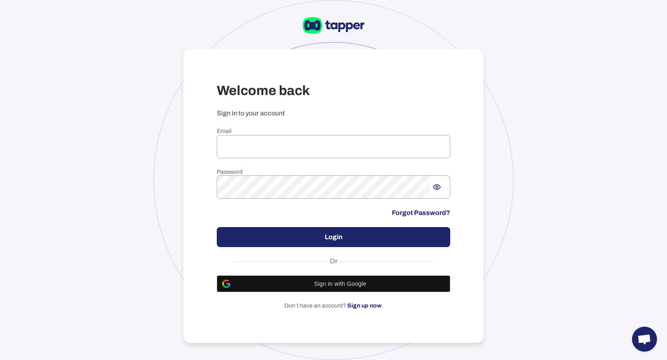  Describe the element at coordinates (334, 262) in the screenshot. I see `span: Or` at that location.